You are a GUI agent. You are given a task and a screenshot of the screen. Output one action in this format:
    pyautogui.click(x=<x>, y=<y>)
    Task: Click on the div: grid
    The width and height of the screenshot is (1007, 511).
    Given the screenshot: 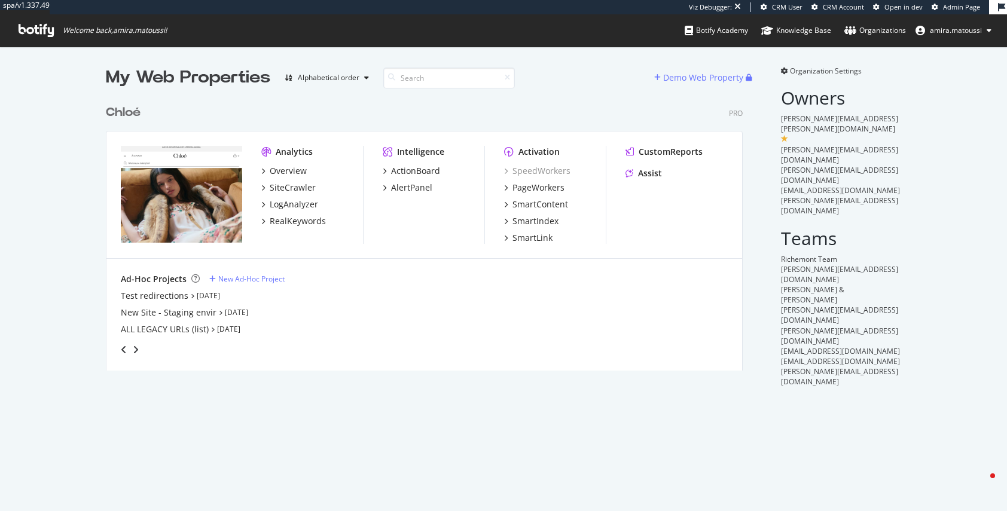 What is the action you would take?
    pyautogui.click(x=429, y=230)
    